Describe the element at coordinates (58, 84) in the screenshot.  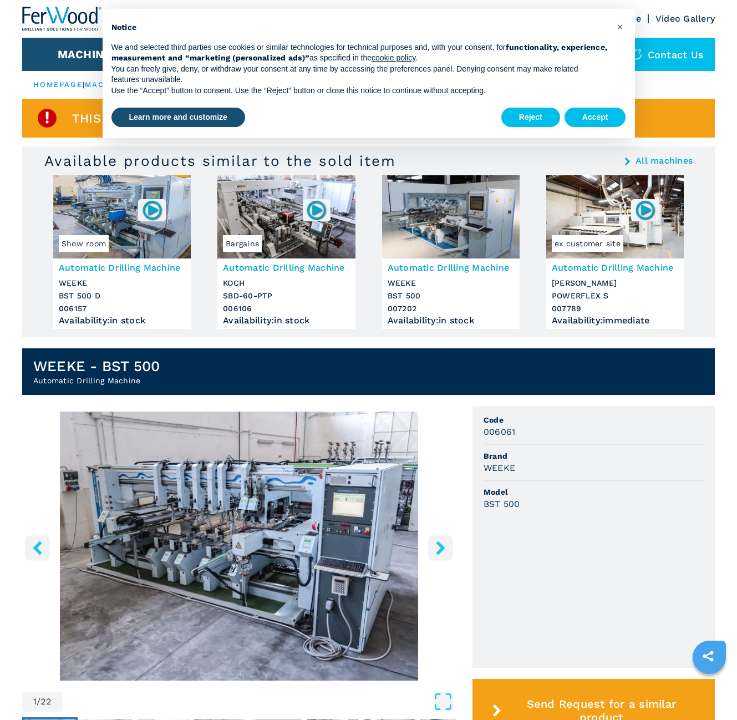
I see `a: HOMEPAGE` at that location.